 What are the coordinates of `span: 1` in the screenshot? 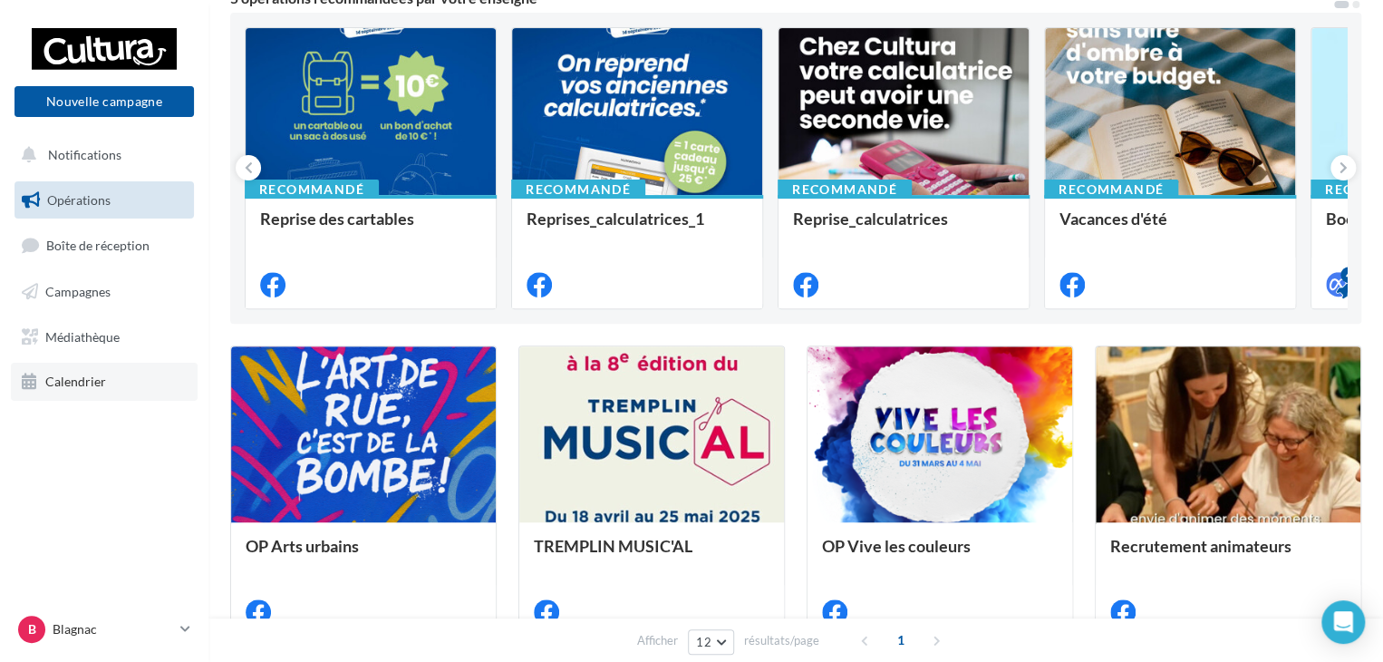 It's located at (901, 640).